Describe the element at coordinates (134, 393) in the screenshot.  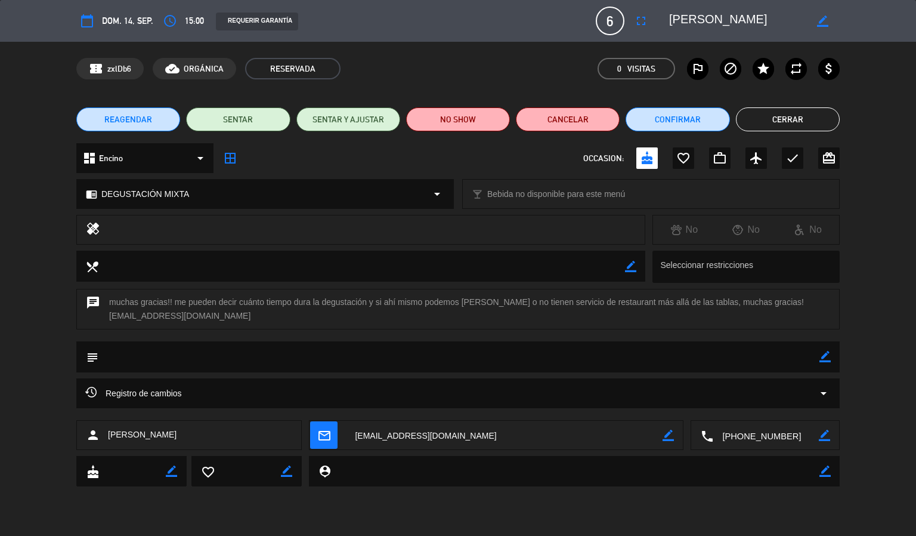
I see `span: Registro de cambios` at that location.